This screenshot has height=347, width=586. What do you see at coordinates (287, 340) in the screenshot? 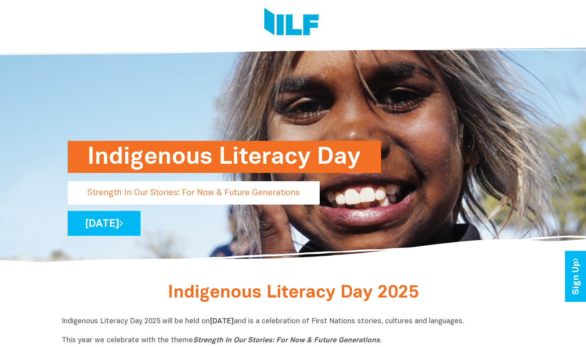
I see `i: Strength In Our Stories: For Now & Future Generations` at bounding box center [287, 340].